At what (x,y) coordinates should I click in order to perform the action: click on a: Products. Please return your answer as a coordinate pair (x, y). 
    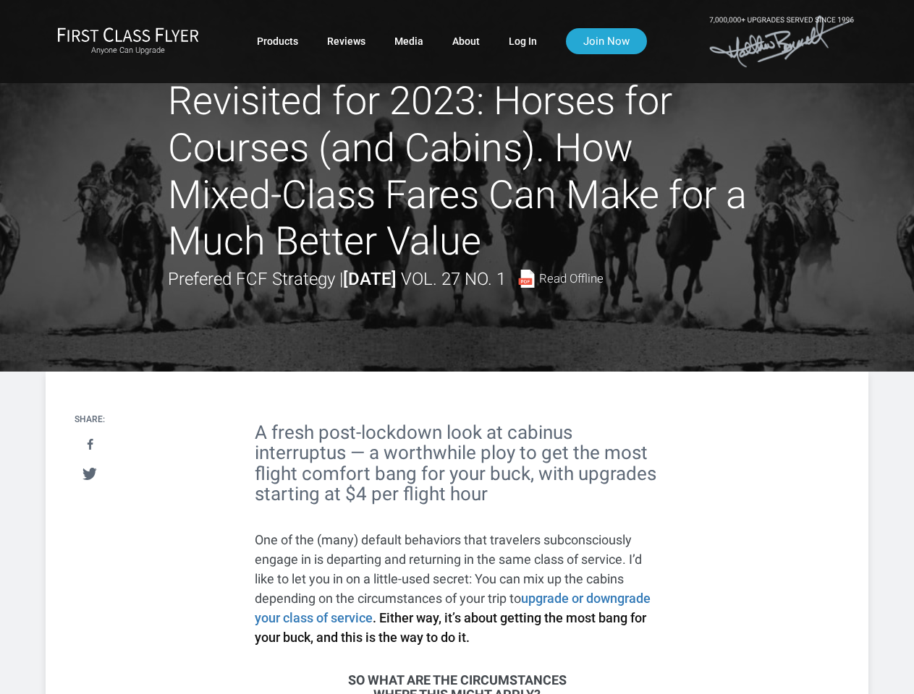
    Looking at the image, I should click on (277, 41).